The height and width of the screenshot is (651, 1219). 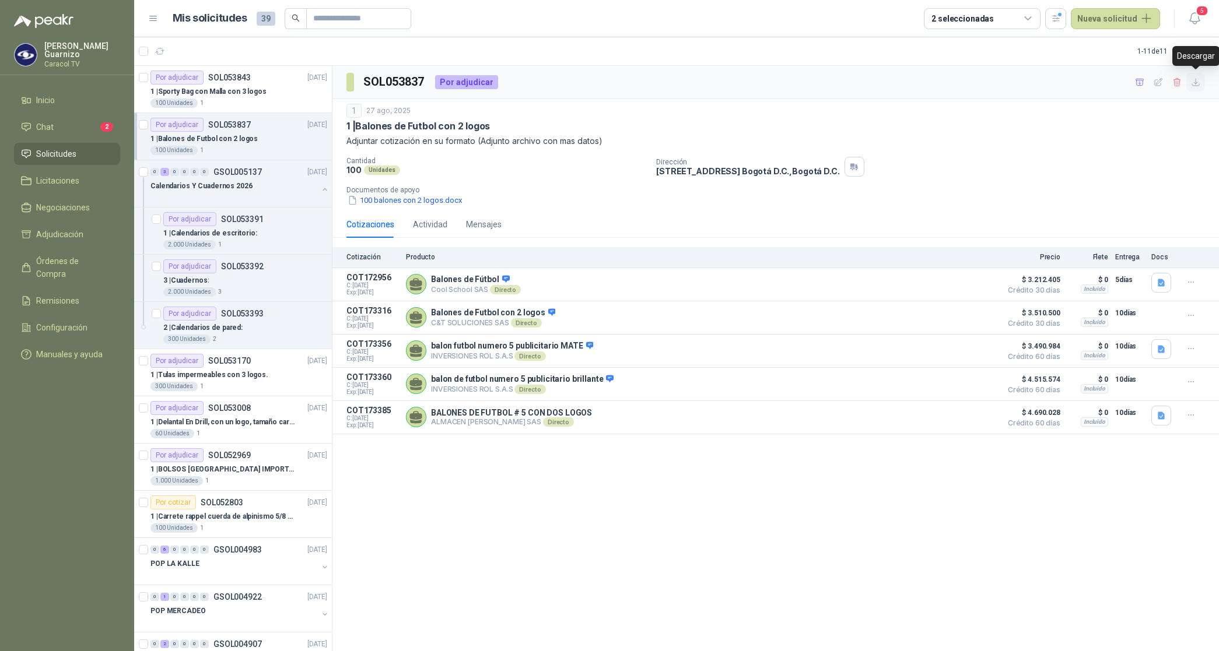 I want to click on p: COT173360, so click(x=373, y=377).